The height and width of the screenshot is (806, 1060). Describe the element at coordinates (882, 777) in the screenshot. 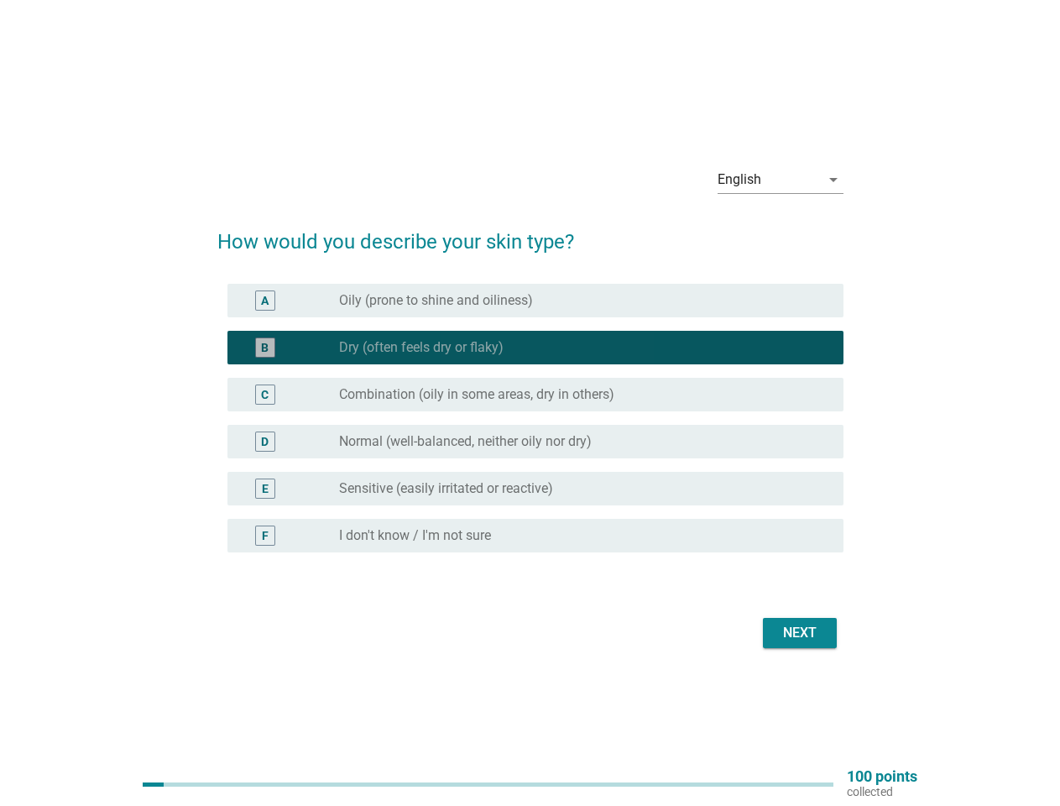

I see `p: 100 points` at that location.